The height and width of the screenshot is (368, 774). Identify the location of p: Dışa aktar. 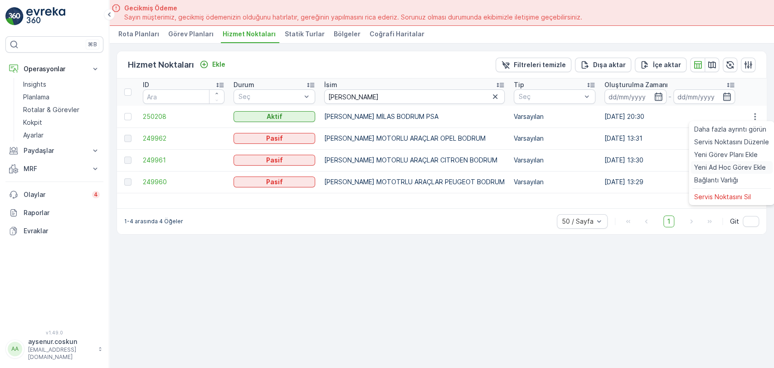
(610, 65).